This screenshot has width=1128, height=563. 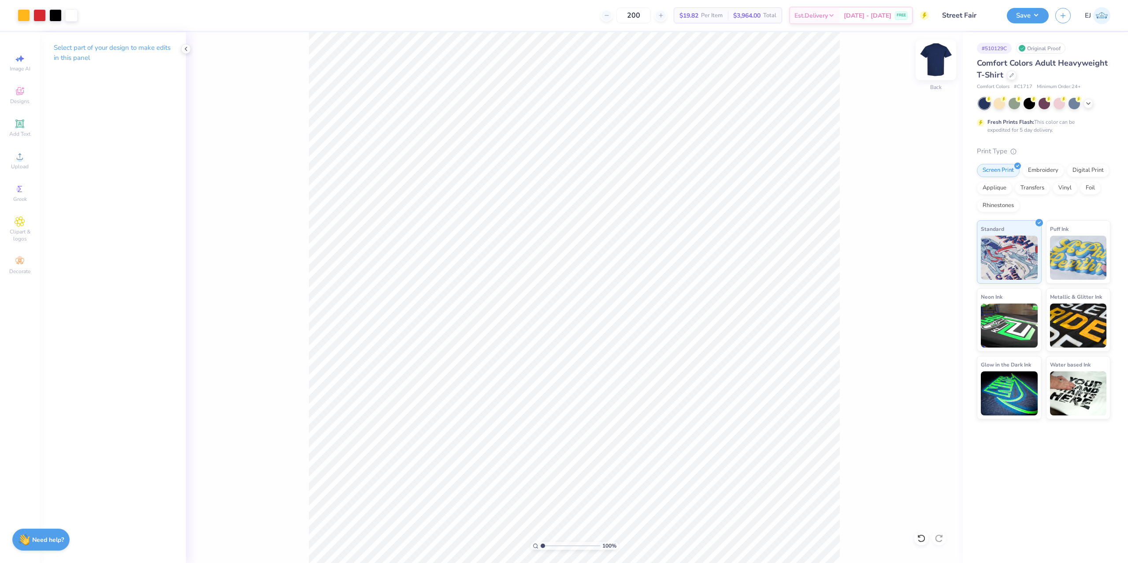 What do you see at coordinates (1059, 229) in the screenshot?
I see `span: Puff Ink` at bounding box center [1059, 229].